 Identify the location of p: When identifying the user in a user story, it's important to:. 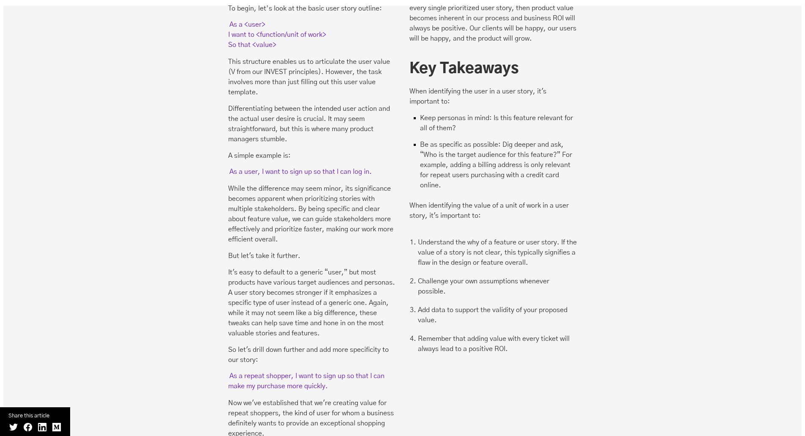
(493, 96).